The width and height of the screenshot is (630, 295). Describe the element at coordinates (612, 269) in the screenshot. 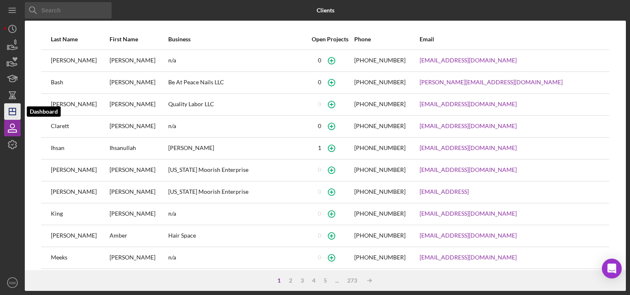

I see `div: Open Intercom Messenger` at that location.